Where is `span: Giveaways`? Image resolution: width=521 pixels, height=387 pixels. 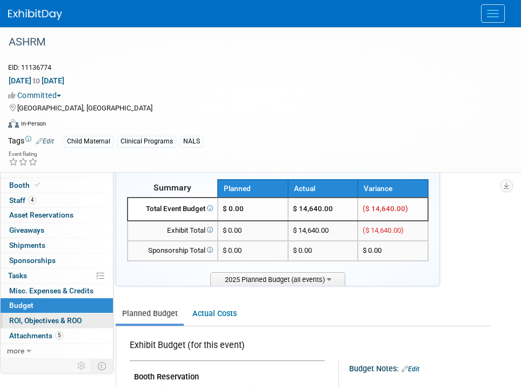
span: Giveaways is located at coordinates (27, 230).